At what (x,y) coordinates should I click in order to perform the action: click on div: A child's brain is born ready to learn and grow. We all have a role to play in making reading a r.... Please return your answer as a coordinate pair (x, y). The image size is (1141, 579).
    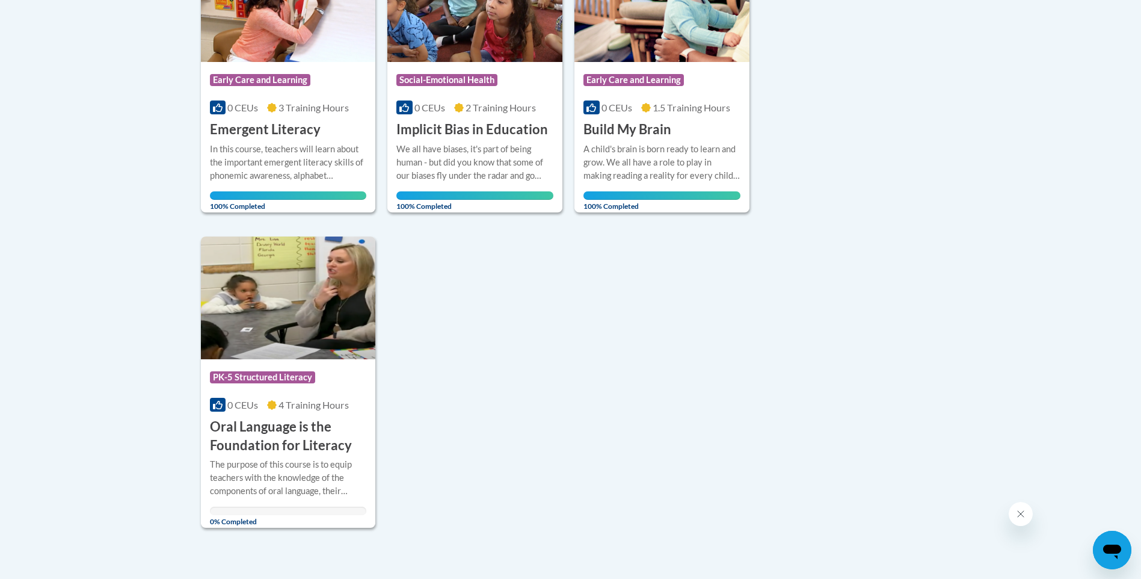
    Looking at the image, I should click on (662, 162).